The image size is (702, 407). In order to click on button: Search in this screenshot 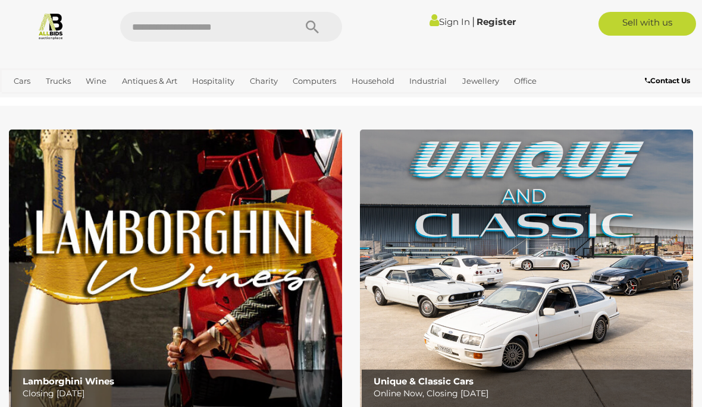, I will do `click(312, 27)`.